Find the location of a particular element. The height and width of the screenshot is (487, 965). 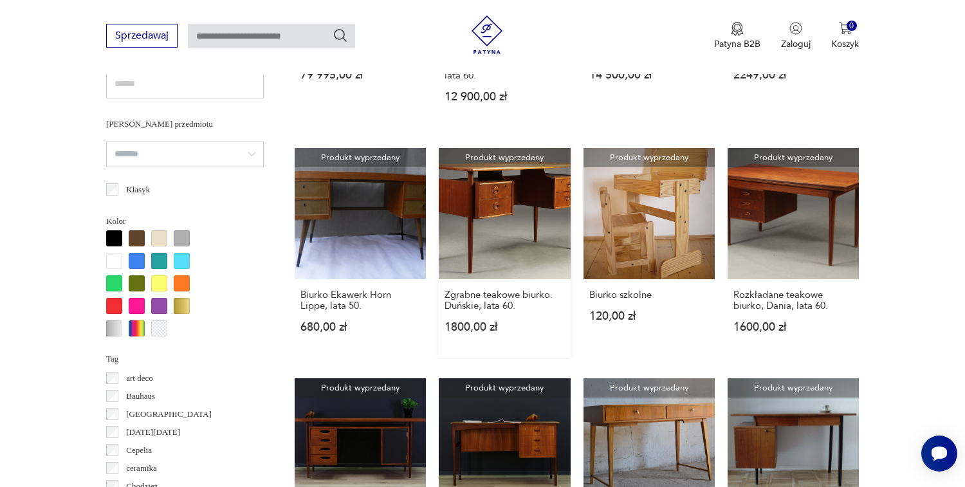

a: Produkt wyprzedanyBiurko szkolneBiurko szkolne120,00 zł is located at coordinates (649, 253).